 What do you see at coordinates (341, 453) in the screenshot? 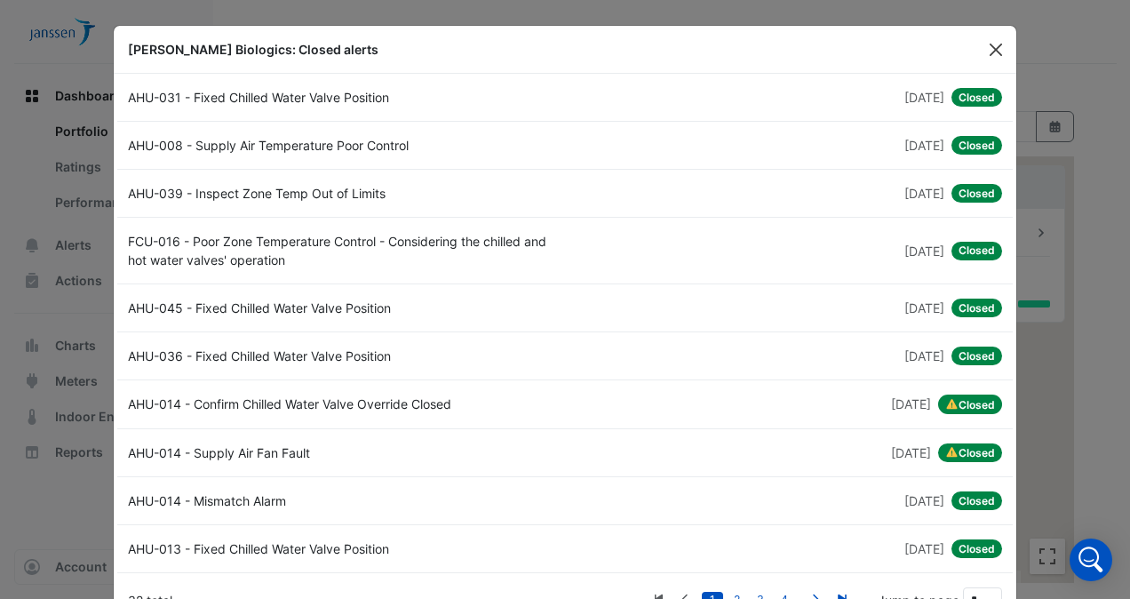
I see `div: AHU-014 - Supply Air Fan Fault` at bounding box center [341, 453].